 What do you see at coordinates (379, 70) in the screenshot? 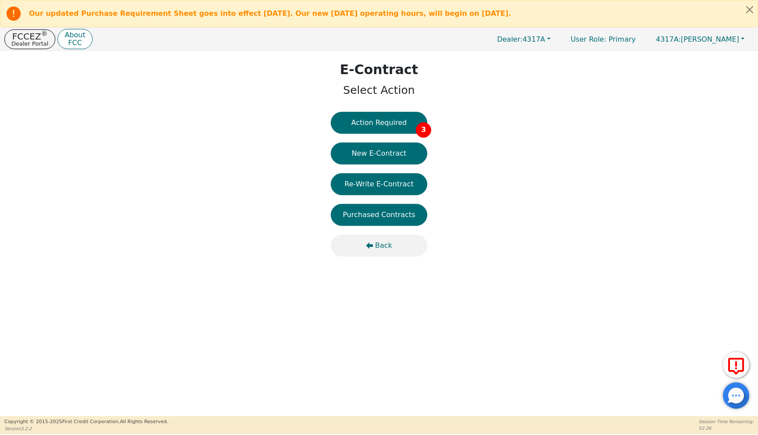
I see `h1: E-Contract` at bounding box center [379, 70].